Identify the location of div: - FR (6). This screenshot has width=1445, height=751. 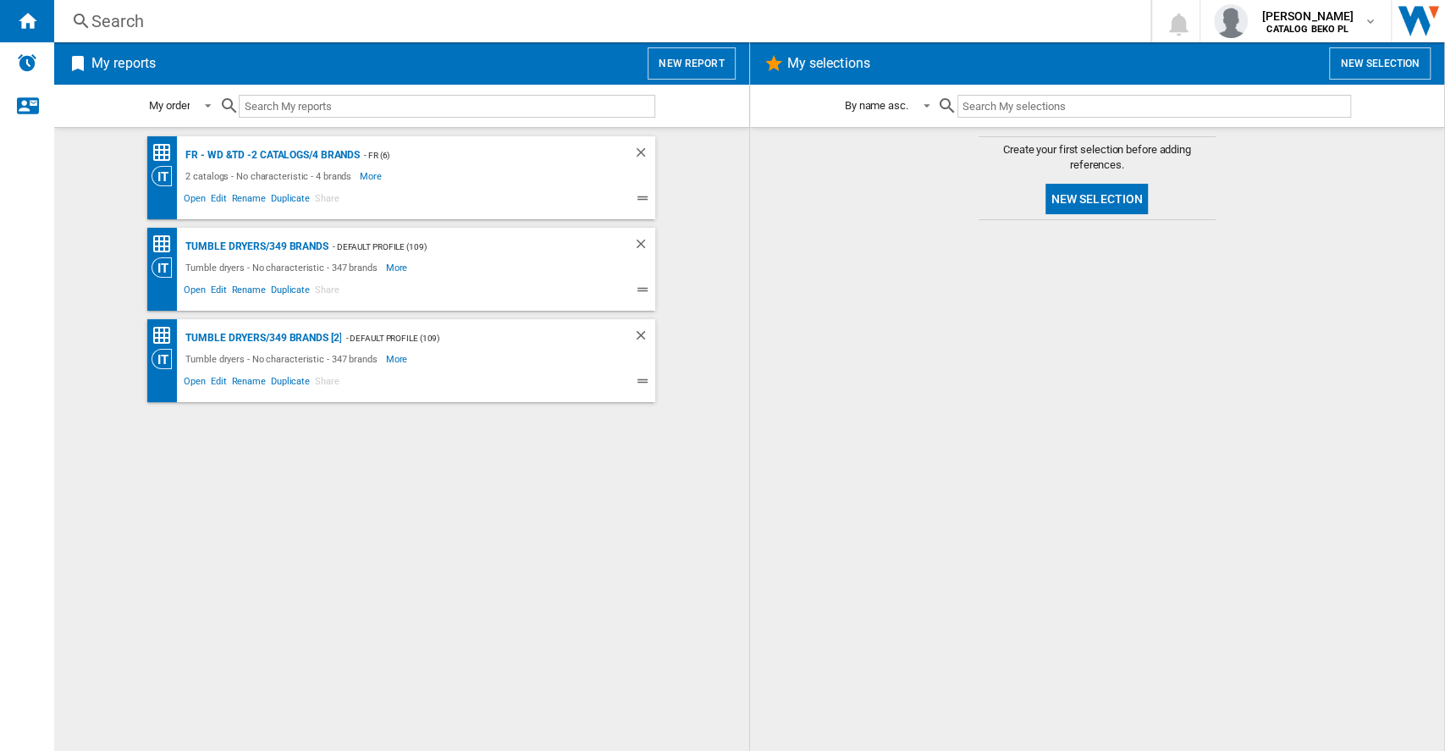
(479, 155).